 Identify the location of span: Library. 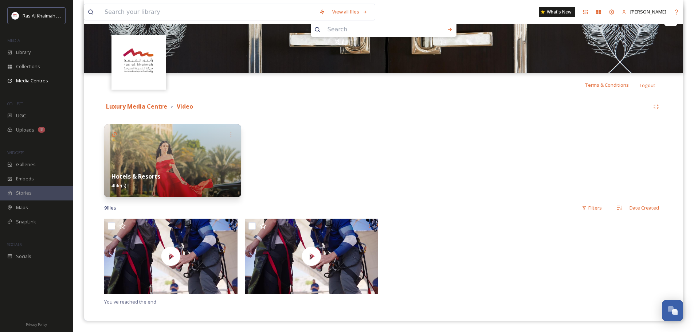
(23, 52).